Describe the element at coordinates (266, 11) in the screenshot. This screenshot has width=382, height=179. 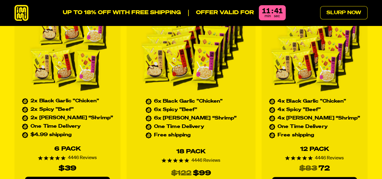
I see `div: 11` at that location.